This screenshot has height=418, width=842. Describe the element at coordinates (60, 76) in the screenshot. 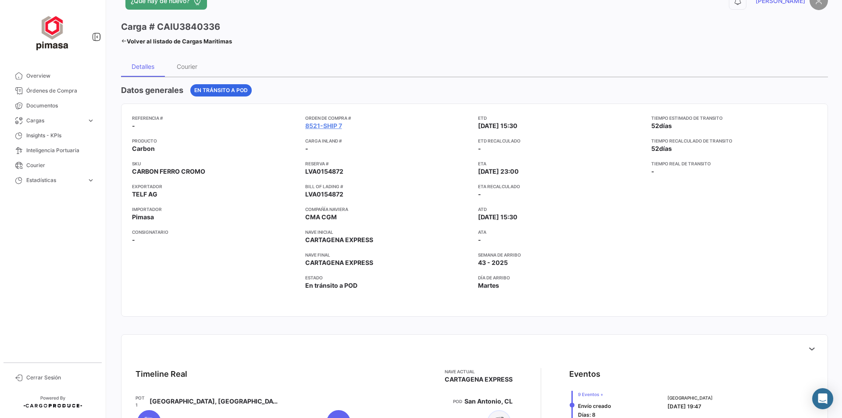

I see `span: Overview` at that location.